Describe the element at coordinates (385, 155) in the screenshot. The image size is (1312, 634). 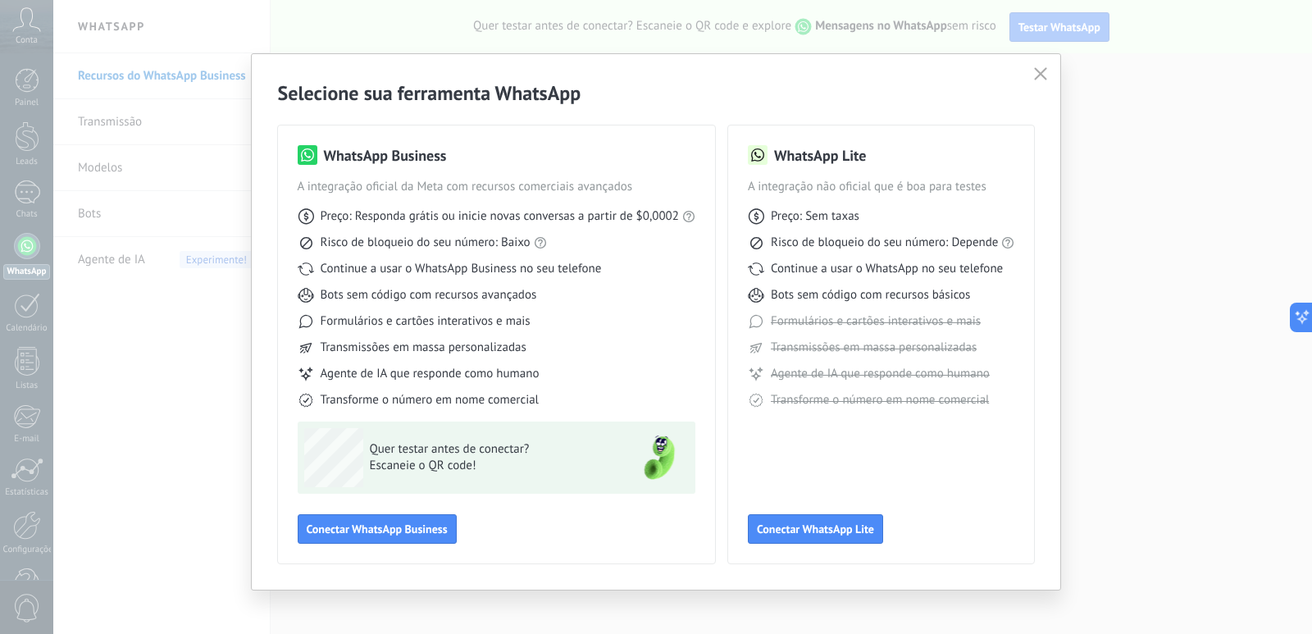
I see `h3: WhatsApp Business` at that location.